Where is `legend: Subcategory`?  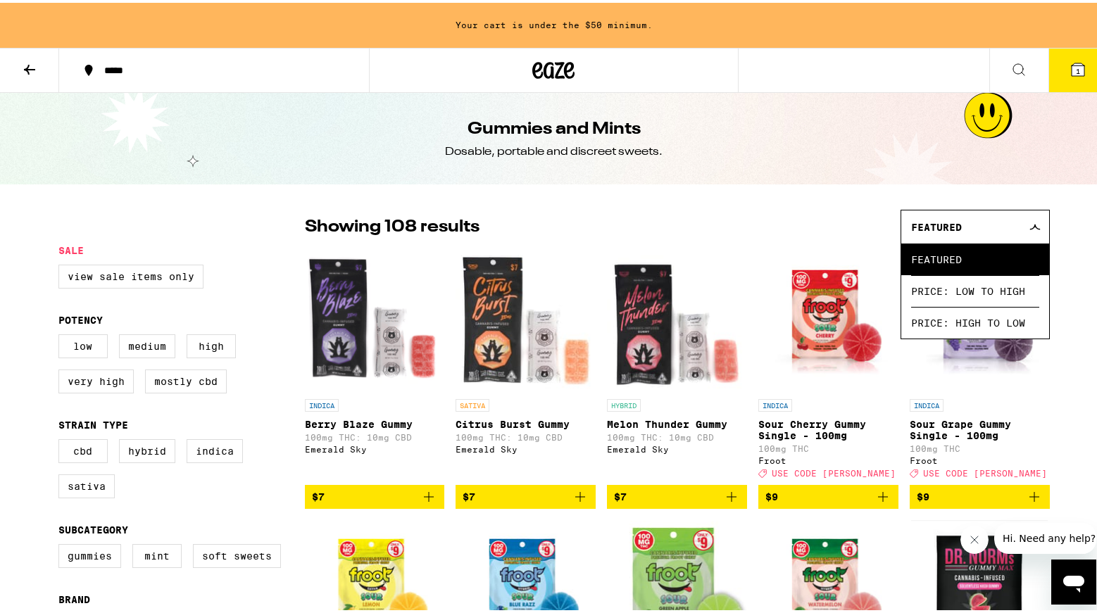
legend: Subcategory is located at coordinates (93, 527).